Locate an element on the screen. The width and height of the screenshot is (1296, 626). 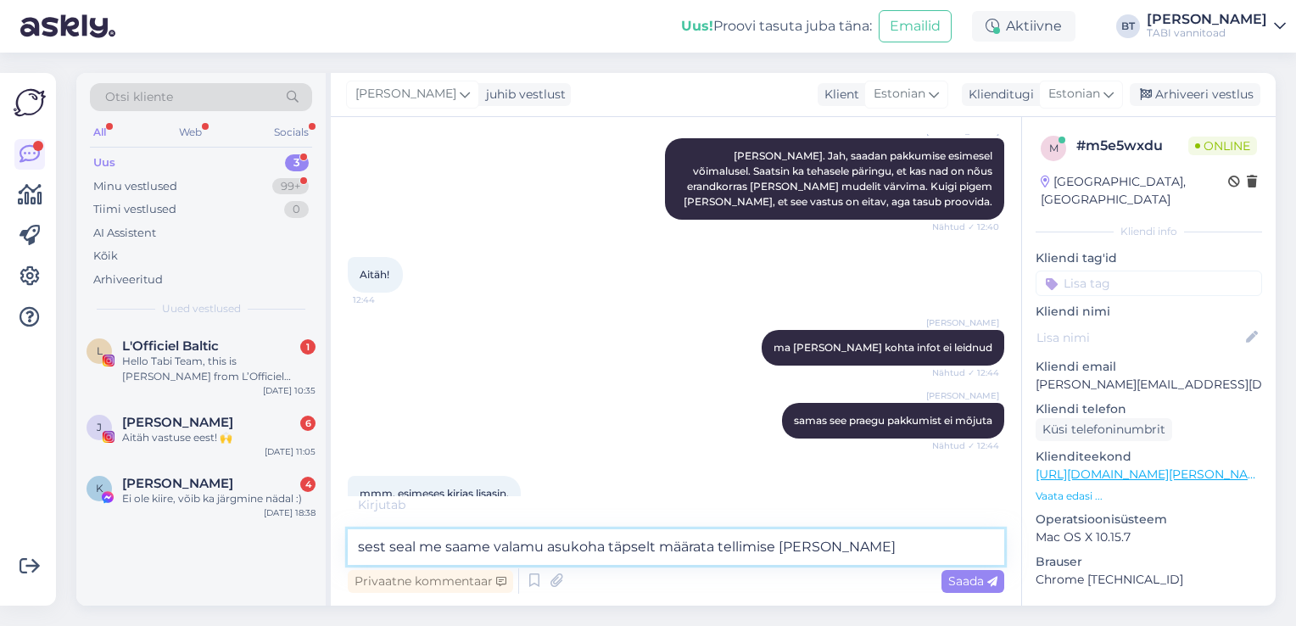
span: Uued vestlused is located at coordinates (201, 309).